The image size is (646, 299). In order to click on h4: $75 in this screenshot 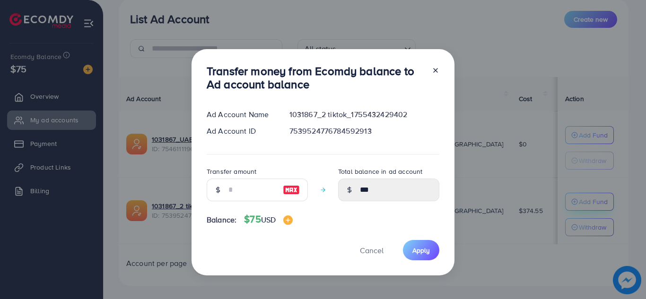, I will do `click(268, 219)`.